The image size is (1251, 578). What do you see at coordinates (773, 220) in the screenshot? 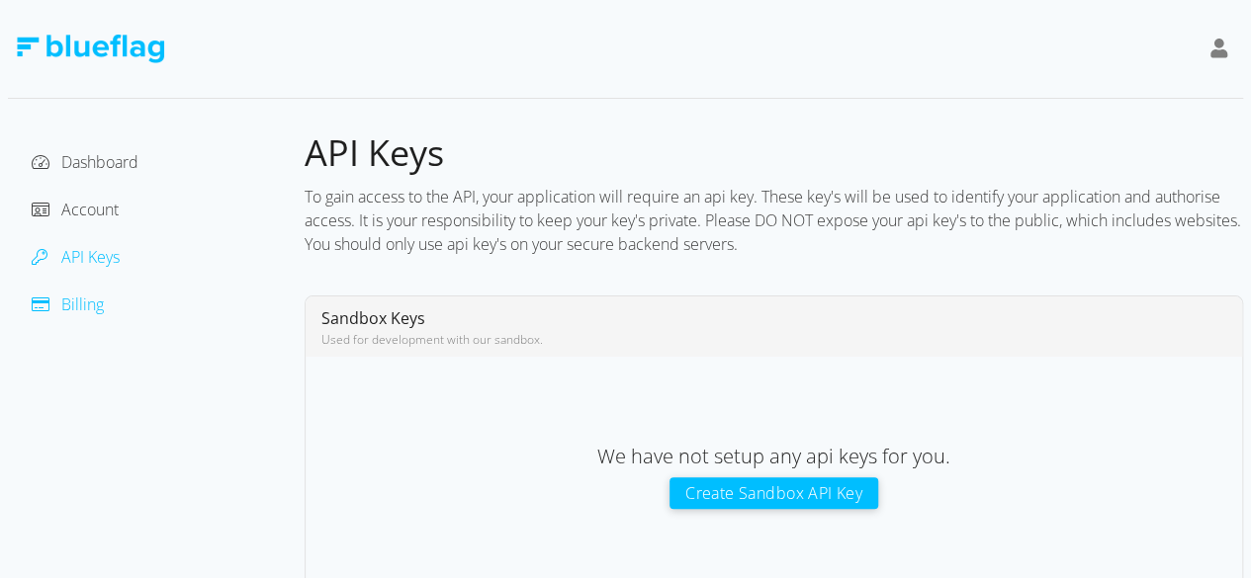
I see `div: To gain access to the API, your application will require an api key. These key's will be used to ...` at bounding box center [773, 220].